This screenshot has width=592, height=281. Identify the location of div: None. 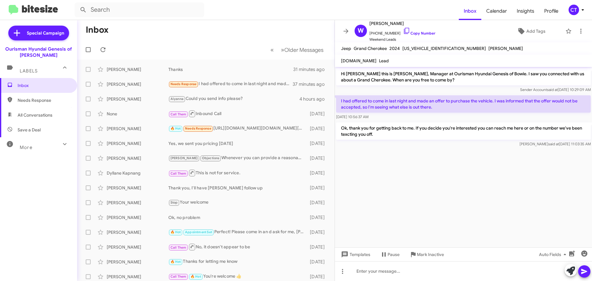
(138, 114).